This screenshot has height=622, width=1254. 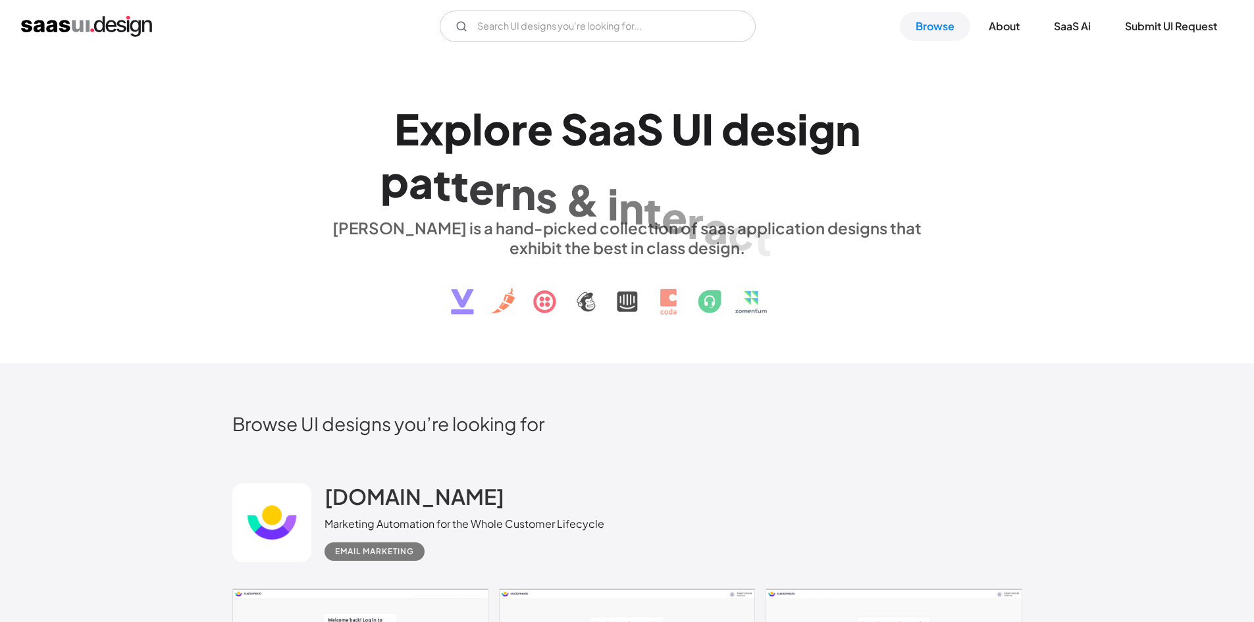 I want to click on img: text, icon, saas logo, so click(x=627, y=292).